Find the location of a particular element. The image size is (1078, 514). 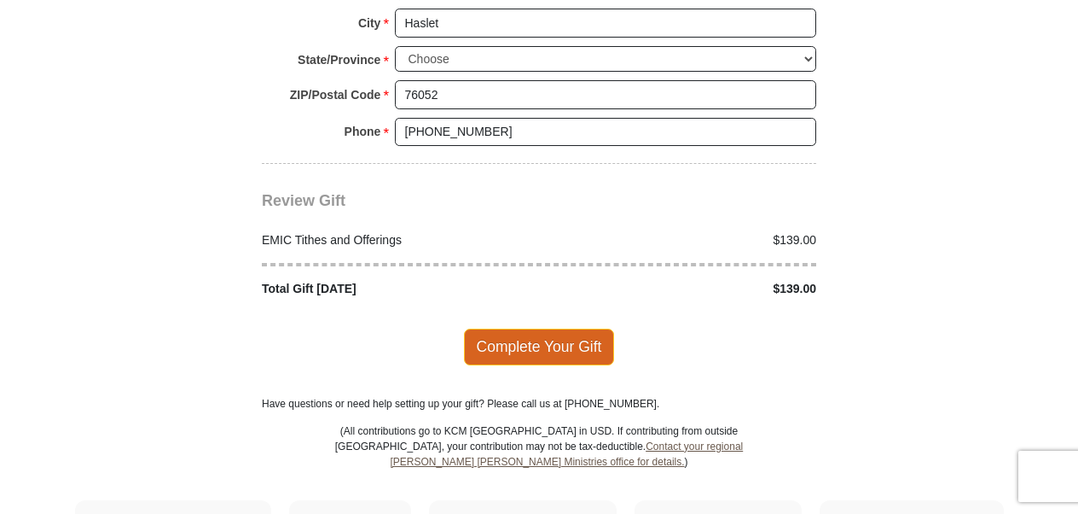

strong: State/Province is located at coordinates (339, 60).